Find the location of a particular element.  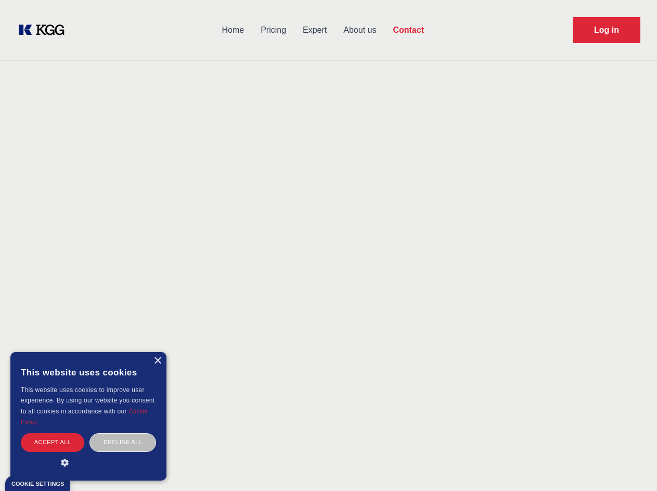

div: Chat Widget is located at coordinates (631, 466).